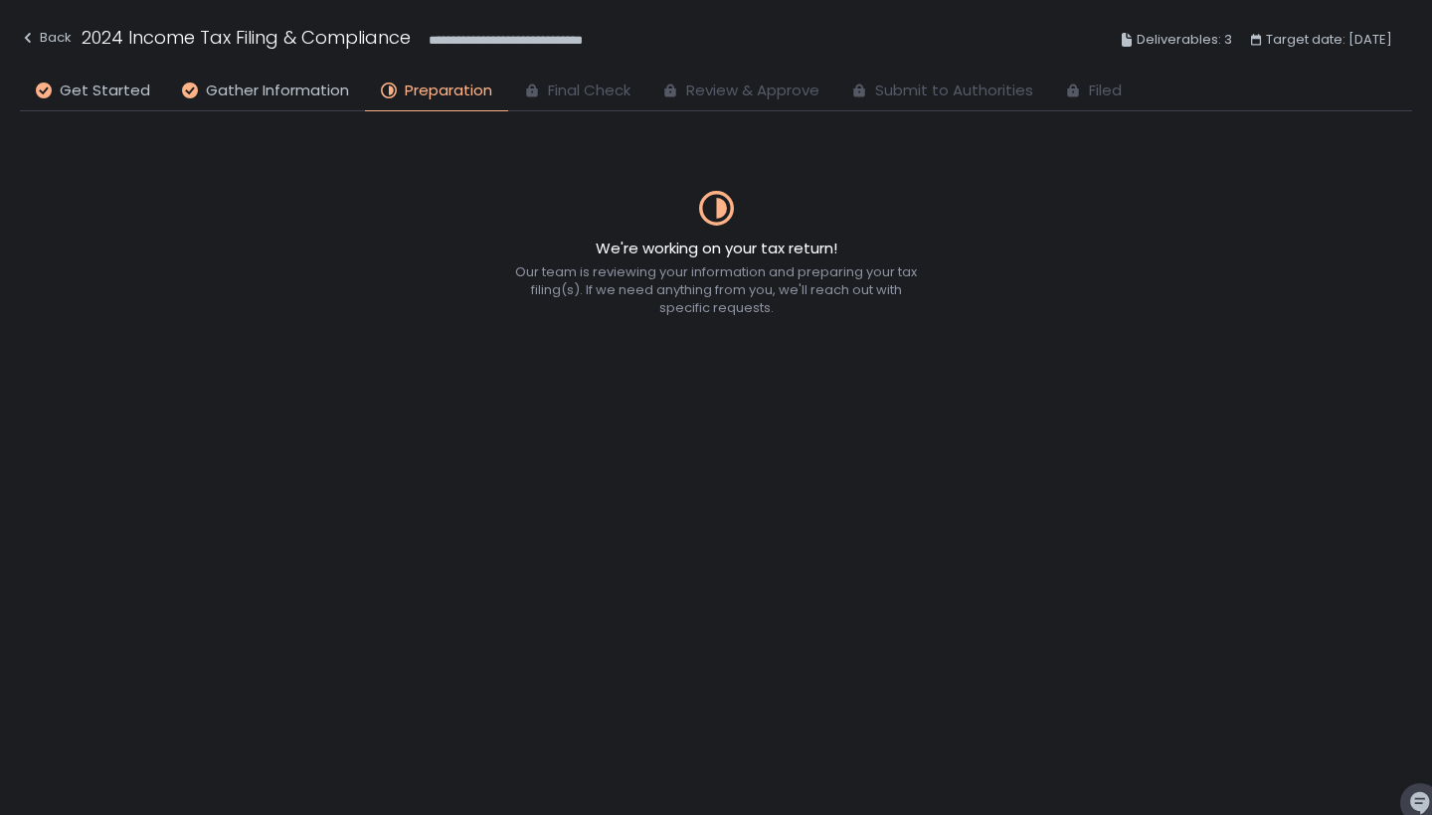 The width and height of the screenshot is (1432, 815). Describe the element at coordinates (716, 290) in the screenshot. I see `div: Our team is reviewing your information and preparing your tax filing(s). If we need anything from...` at that location.